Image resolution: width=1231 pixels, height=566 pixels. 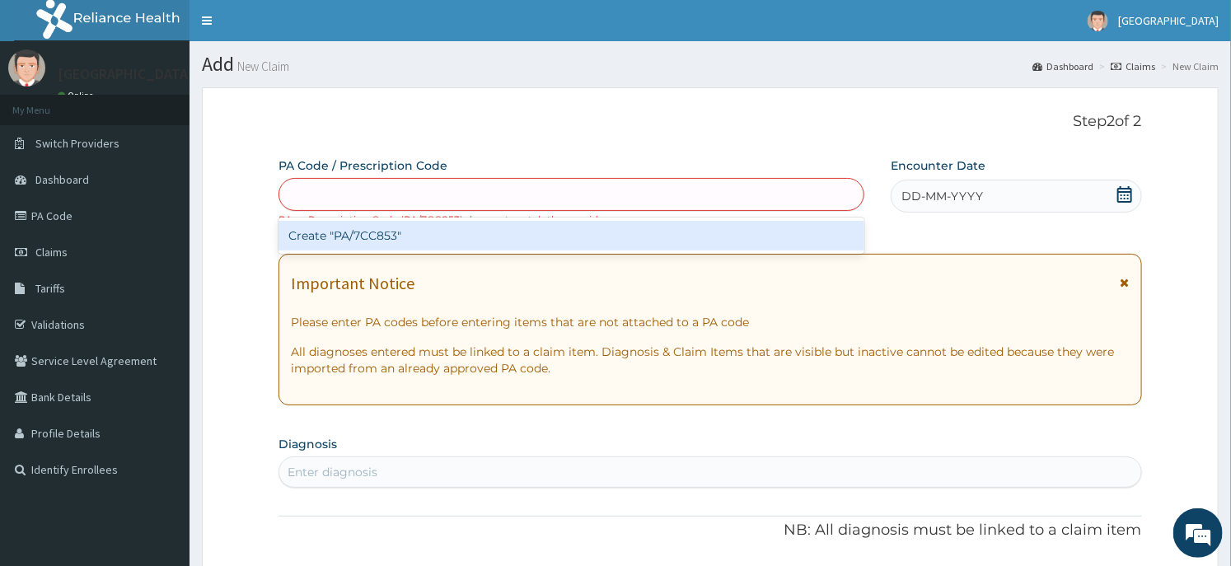 I want to click on span: Tariffs, so click(x=50, y=288).